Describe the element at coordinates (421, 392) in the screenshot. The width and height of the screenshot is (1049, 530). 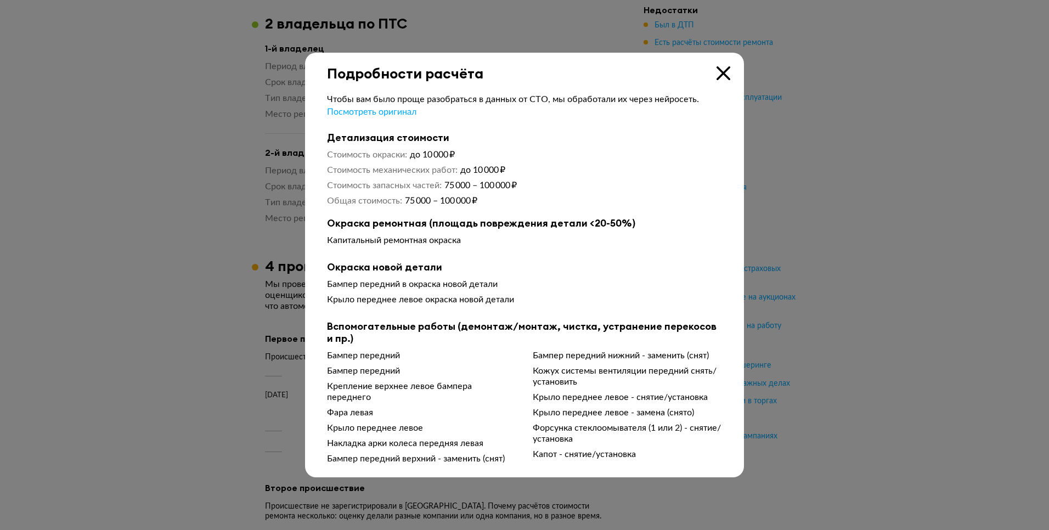
I see `div: Крепление верхнее левое бампера переднего` at that location.